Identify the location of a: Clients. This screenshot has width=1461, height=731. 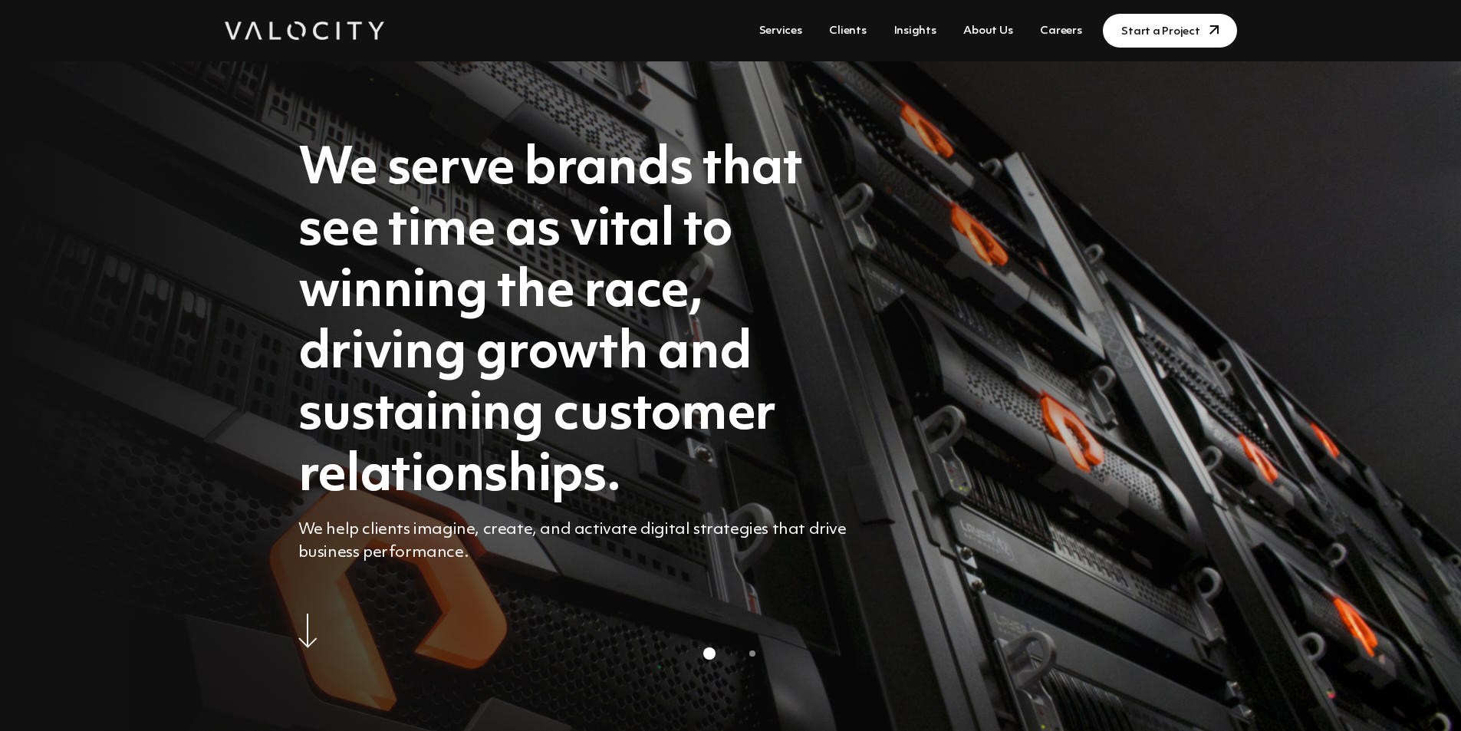
(847, 31).